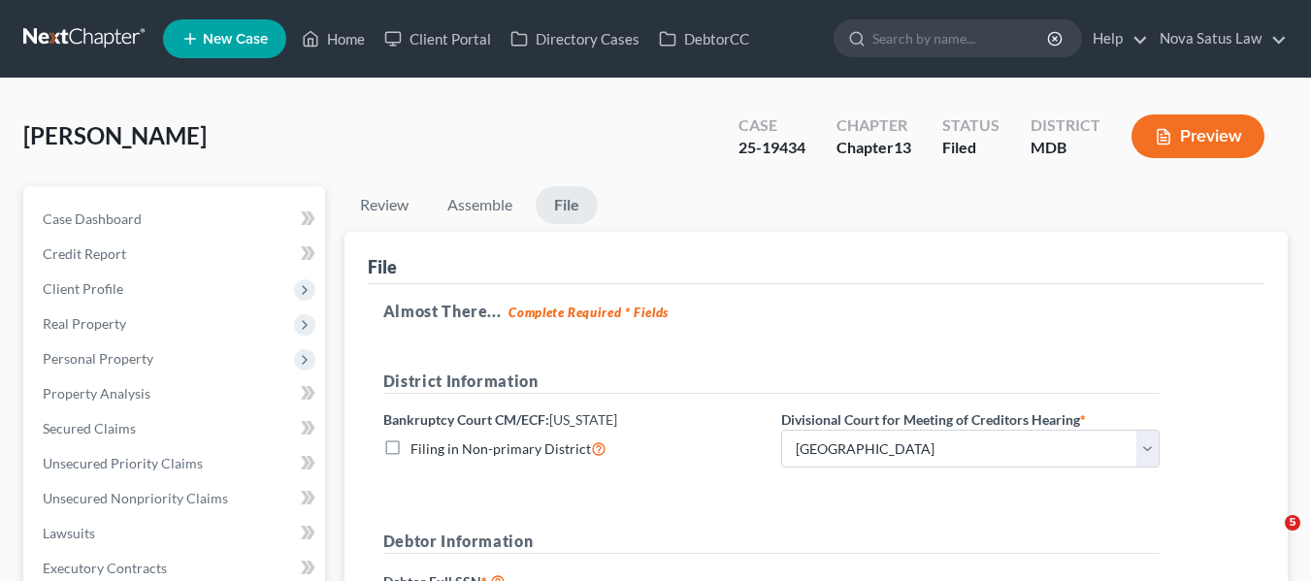  What do you see at coordinates (771, 125) in the screenshot?
I see `div: Case` at bounding box center [771, 125].